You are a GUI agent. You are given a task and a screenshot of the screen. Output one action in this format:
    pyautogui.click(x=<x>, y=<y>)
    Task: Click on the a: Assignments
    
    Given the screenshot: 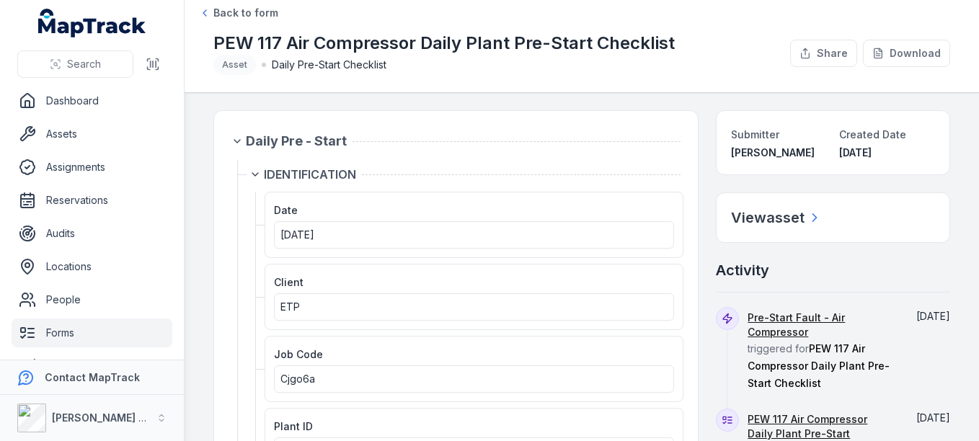 What is the action you would take?
    pyautogui.click(x=92, y=167)
    